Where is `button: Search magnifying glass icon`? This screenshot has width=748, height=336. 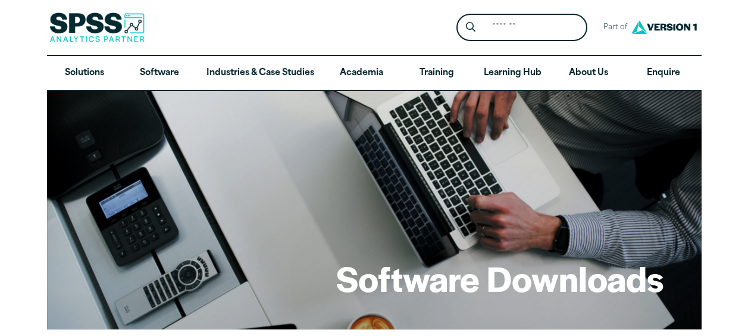 button: Search magnifying glass icon is located at coordinates (470, 27).